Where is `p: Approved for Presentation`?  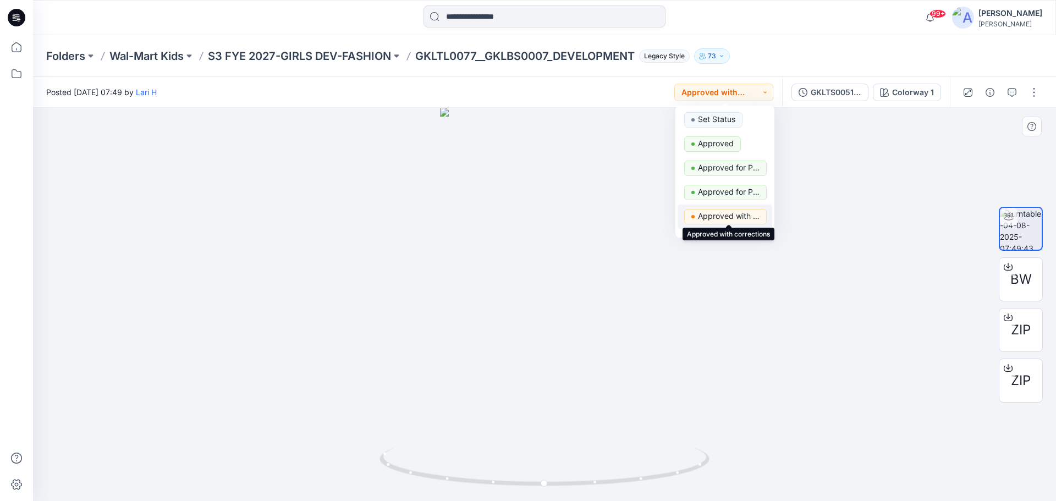 p: Approved for Presentation is located at coordinates (729, 192).